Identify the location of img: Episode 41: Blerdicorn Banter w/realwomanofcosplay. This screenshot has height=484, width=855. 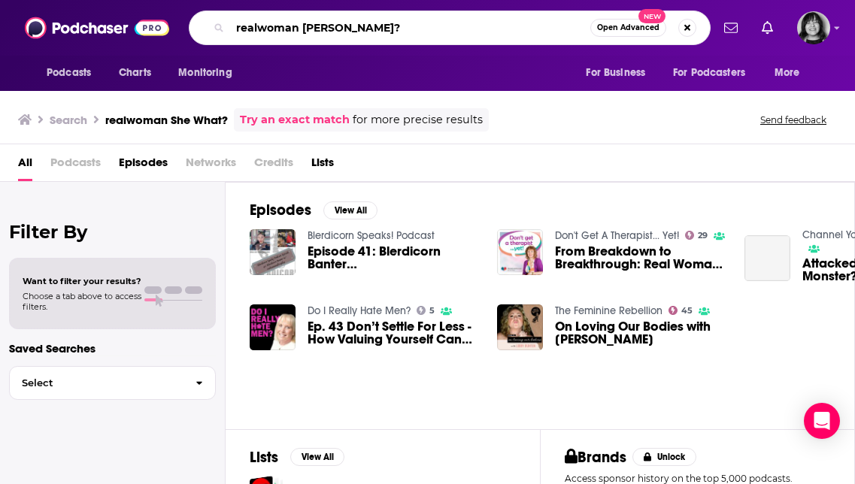
(272, 252).